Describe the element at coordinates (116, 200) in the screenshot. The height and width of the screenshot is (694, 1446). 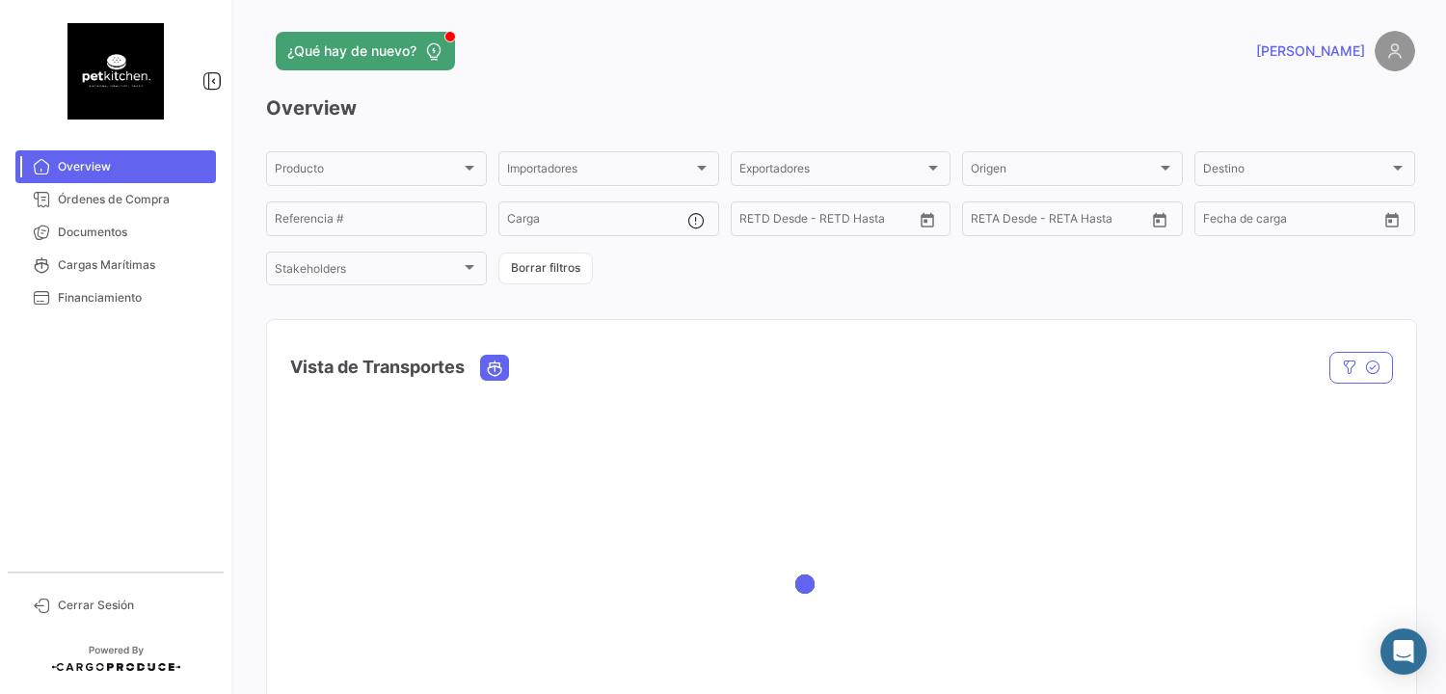
I see `a: Órdenes de Compra` at that location.